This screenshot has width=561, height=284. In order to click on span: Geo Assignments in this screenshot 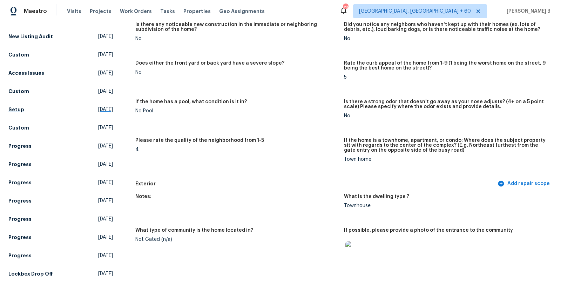, I will do `click(242, 11)`.